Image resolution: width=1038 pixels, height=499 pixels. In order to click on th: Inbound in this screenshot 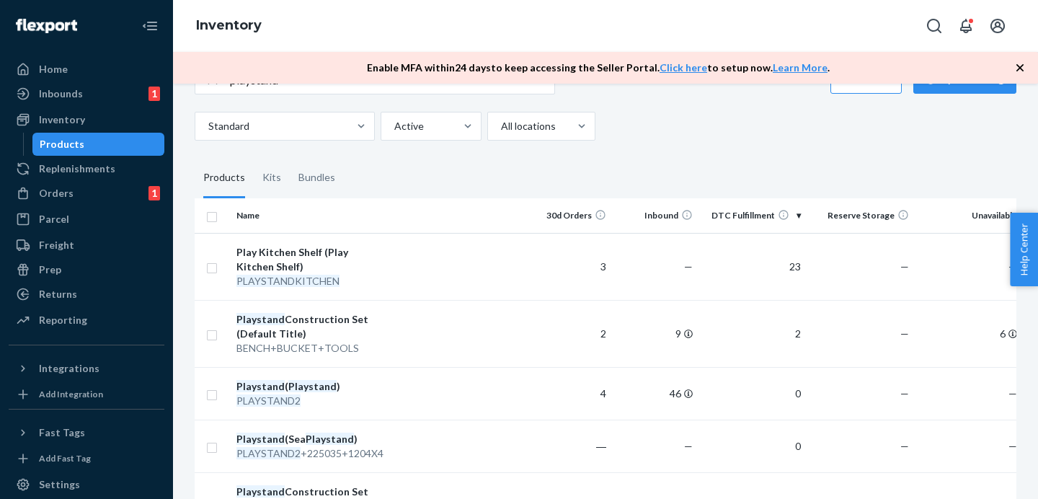, I will do `click(655, 216)`.